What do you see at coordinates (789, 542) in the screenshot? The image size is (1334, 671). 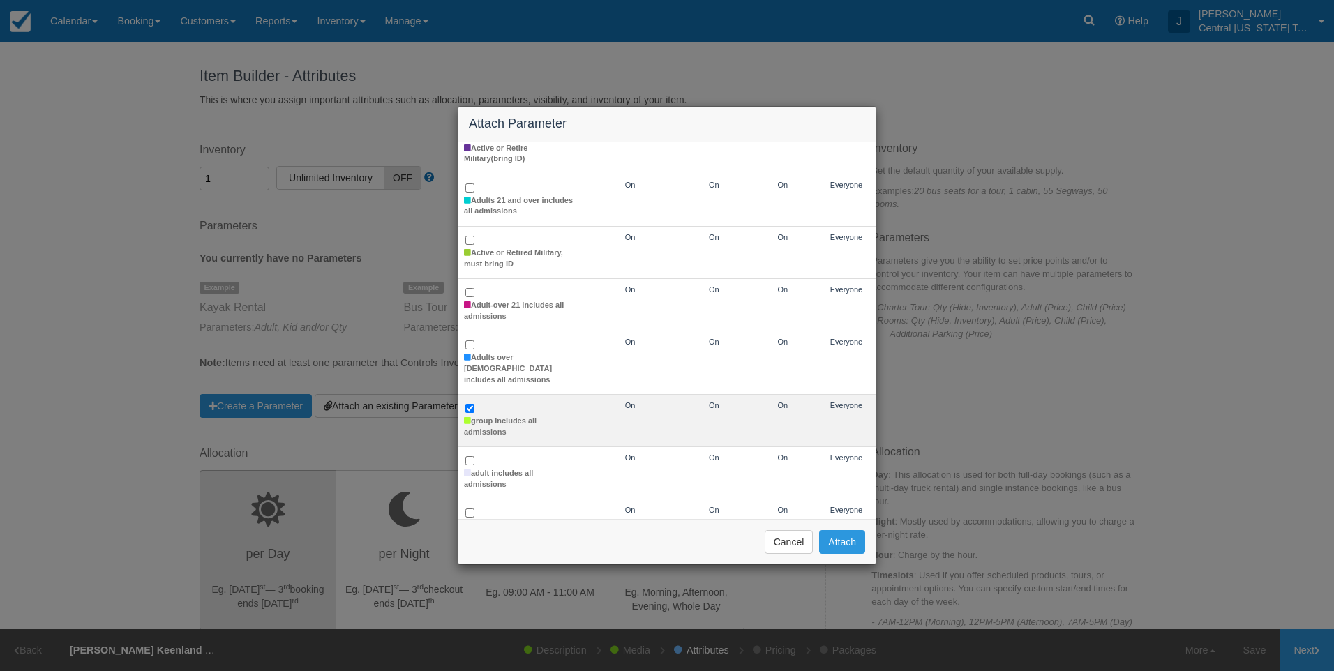 I see `button: Cancel` at bounding box center [789, 542].